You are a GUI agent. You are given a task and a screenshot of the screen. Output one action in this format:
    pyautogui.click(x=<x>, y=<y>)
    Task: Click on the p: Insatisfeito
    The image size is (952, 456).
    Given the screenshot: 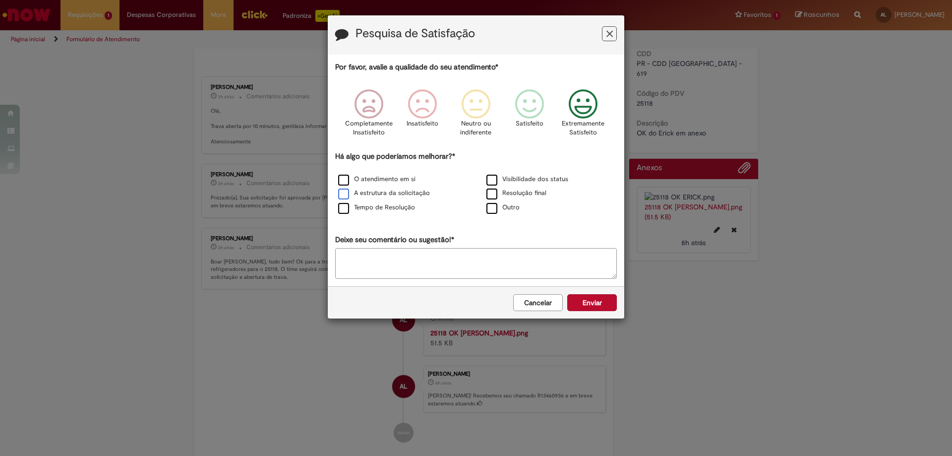 What is the action you would take?
    pyautogui.click(x=422, y=123)
    